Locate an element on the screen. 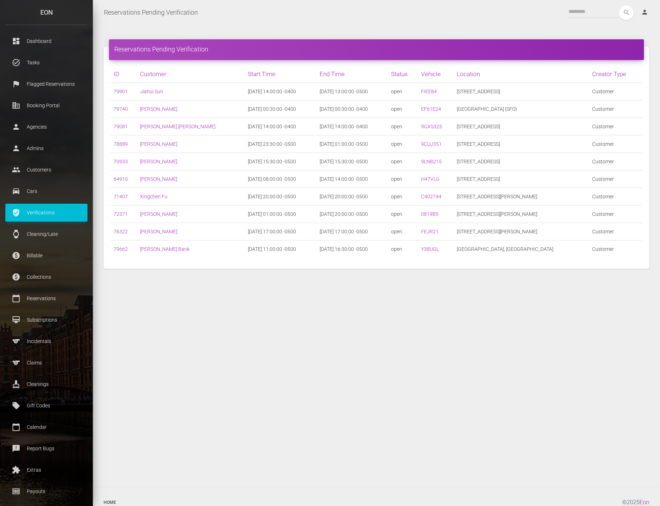  p: Cleaning/Late is located at coordinates (46, 234).